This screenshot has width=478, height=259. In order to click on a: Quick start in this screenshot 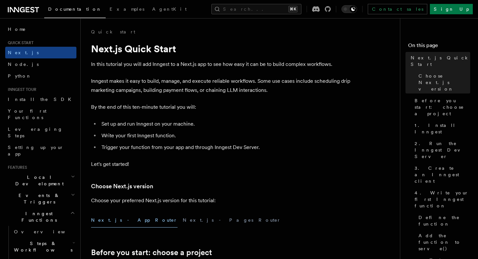, I will do `click(113, 32)`.